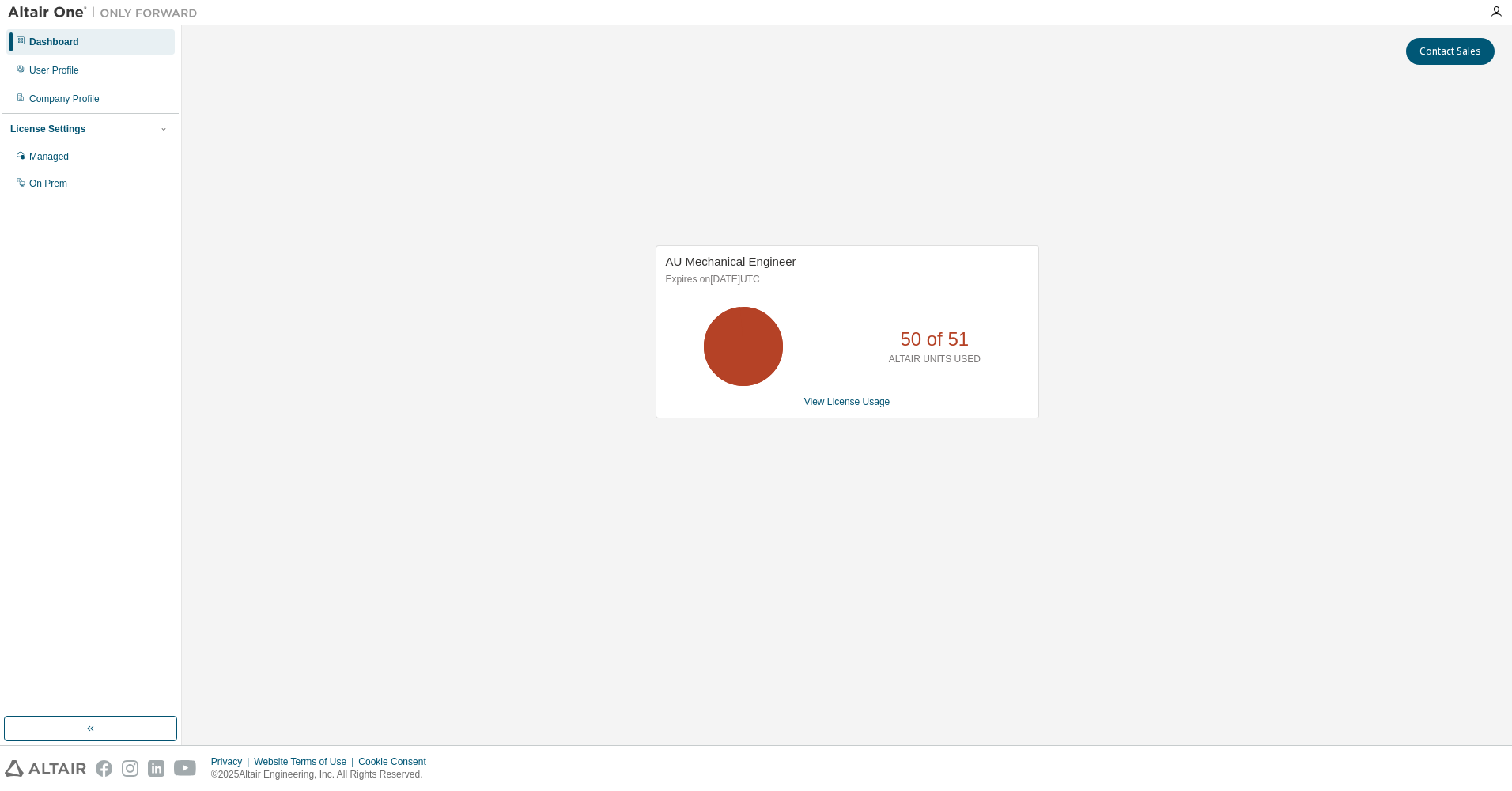 Image resolution: width=1512 pixels, height=791 pixels. I want to click on span: AU Mechanical Engineer, so click(731, 261).